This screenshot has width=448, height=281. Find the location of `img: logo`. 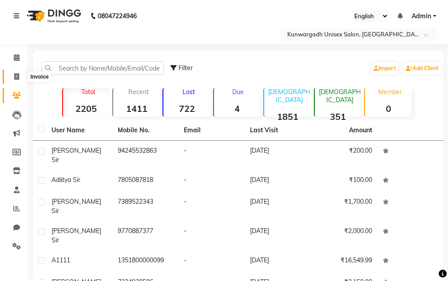

img: logo is located at coordinates (53, 16).